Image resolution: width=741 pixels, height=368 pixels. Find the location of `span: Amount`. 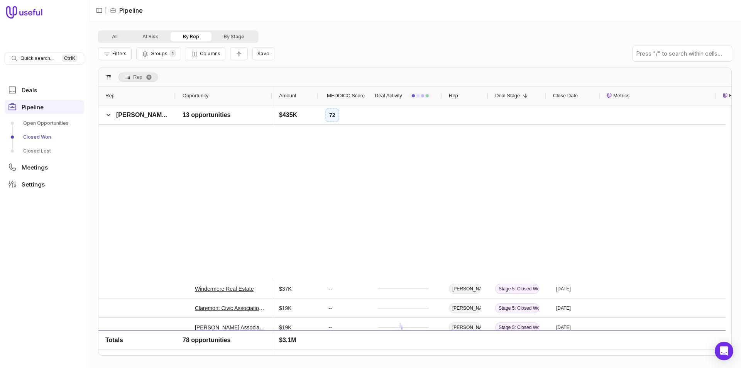

span: Amount is located at coordinates (287, 96).